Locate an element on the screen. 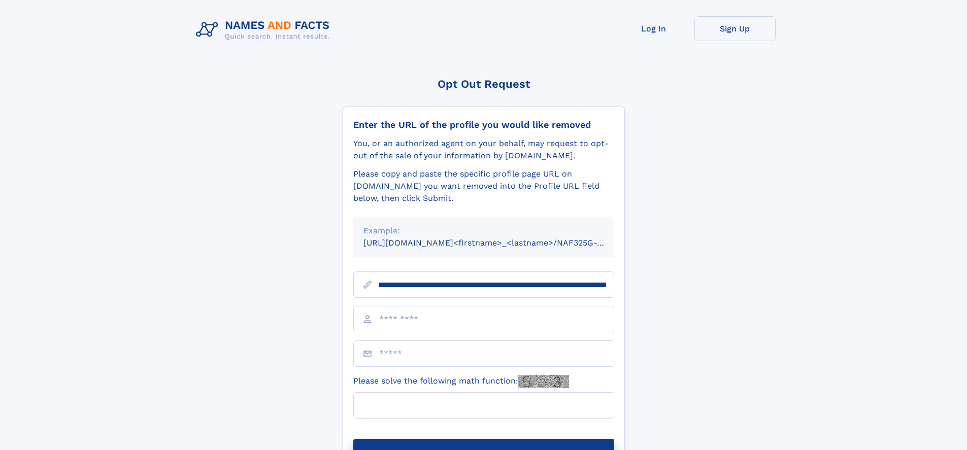  a: Log In is located at coordinates (654, 28).